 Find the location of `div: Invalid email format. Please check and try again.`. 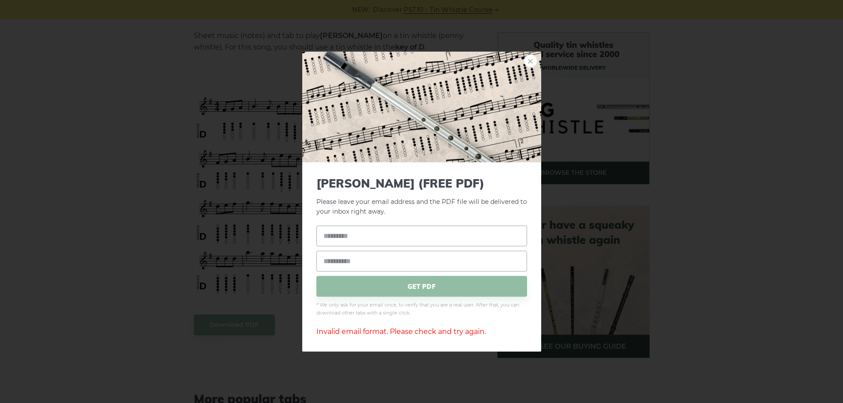

div: Invalid email format. Please check and try again. is located at coordinates (422, 332).